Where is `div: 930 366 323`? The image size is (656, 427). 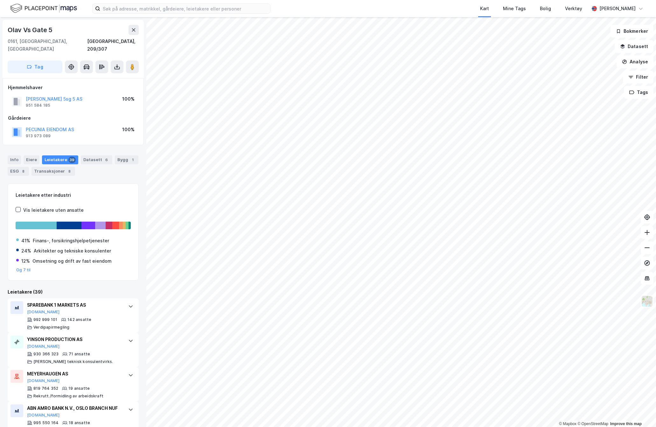 div: 930 366 323 is located at coordinates (46, 354).